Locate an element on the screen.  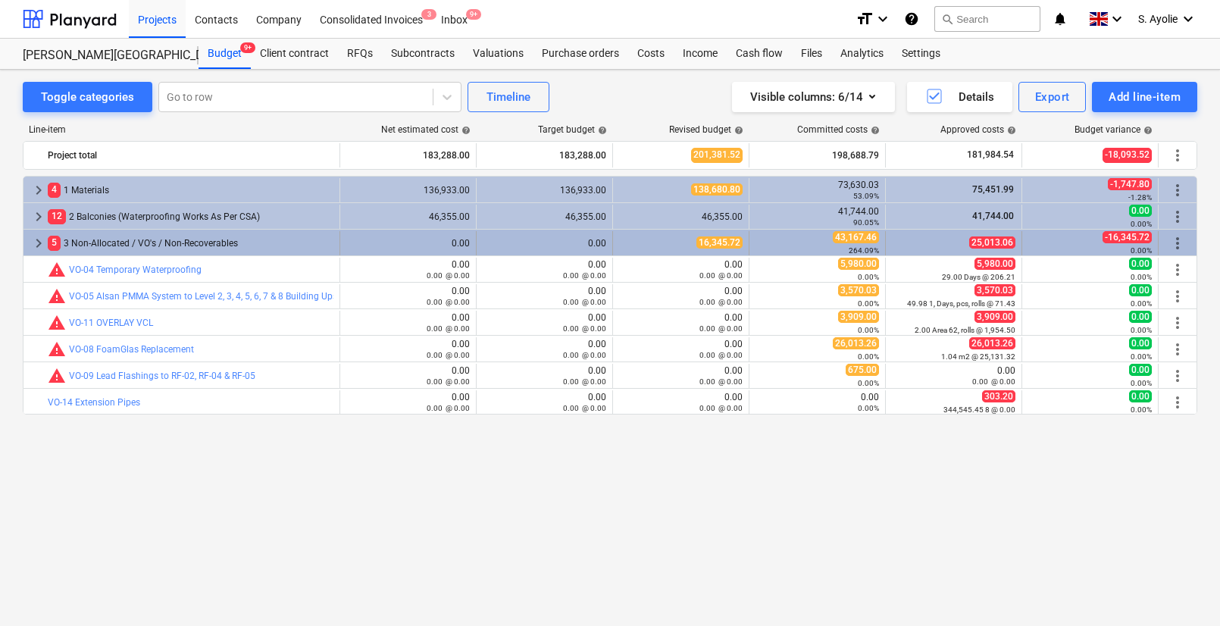
button: Export is located at coordinates (1052, 97).